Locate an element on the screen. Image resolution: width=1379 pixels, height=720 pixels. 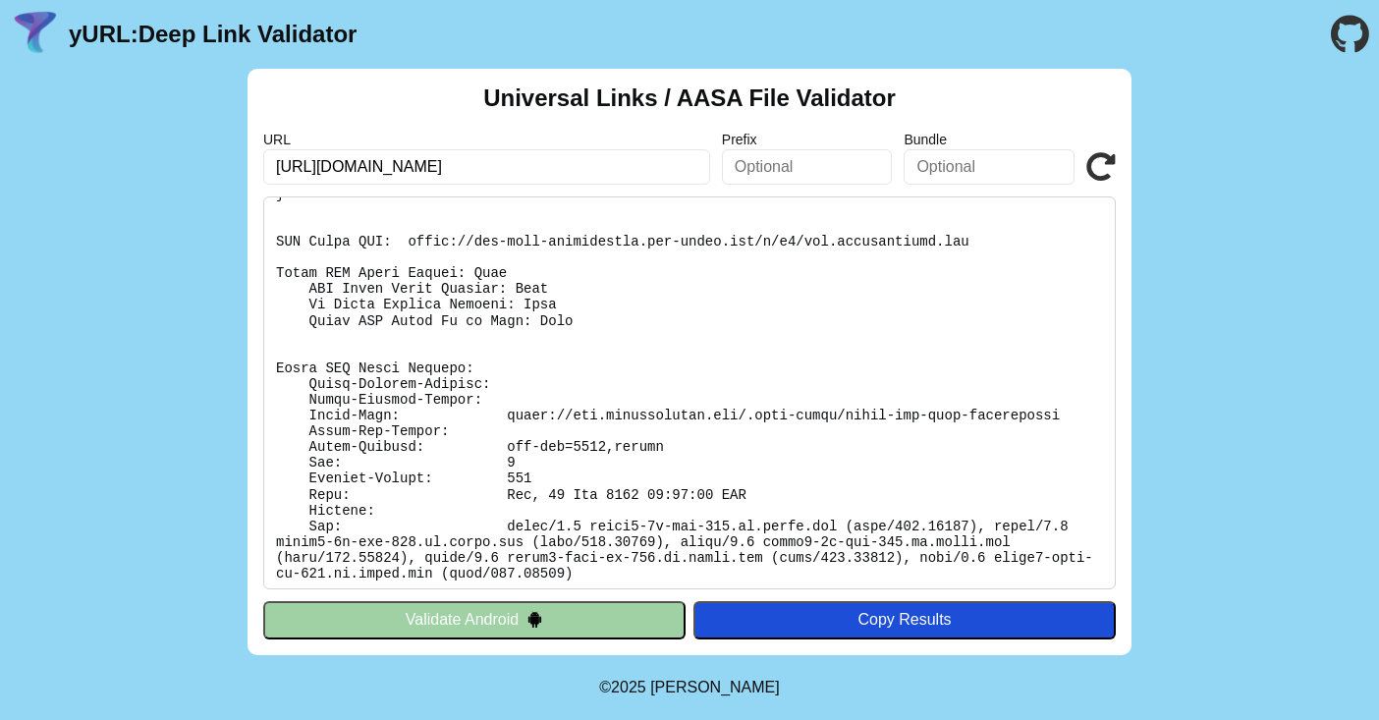
div: Copy Results is located at coordinates (904, 620).